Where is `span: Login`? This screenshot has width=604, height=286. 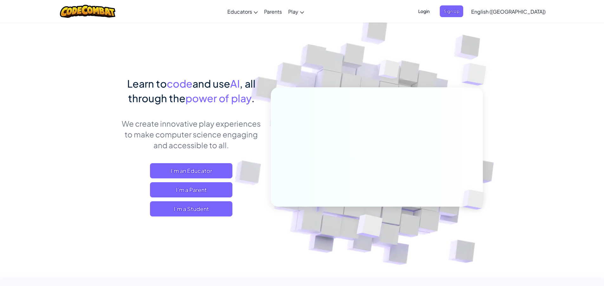
span: Login is located at coordinates (424, 11).